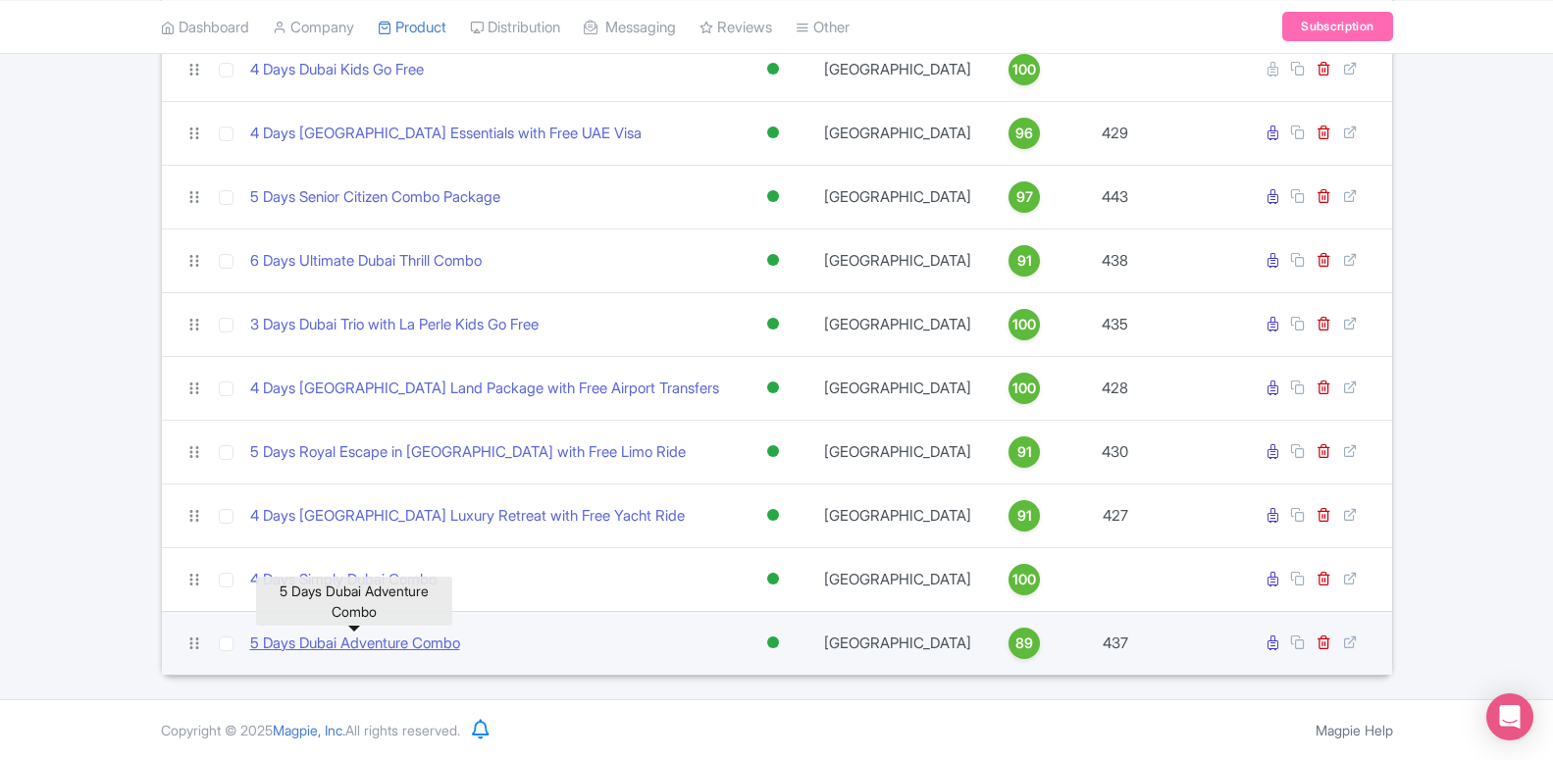  What do you see at coordinates (1024, 133) in the screenshot?
I see `span: 96` at bounding box center [1024, 133].